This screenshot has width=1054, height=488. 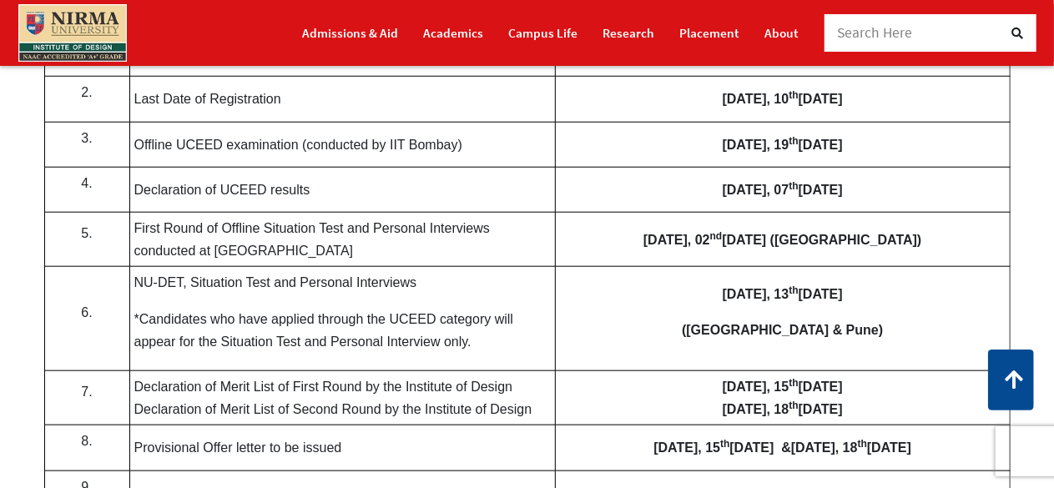 What do you see at coordinates (792, 95) in the screenshot?
I see `b: th` at bounding box center [792, 95].